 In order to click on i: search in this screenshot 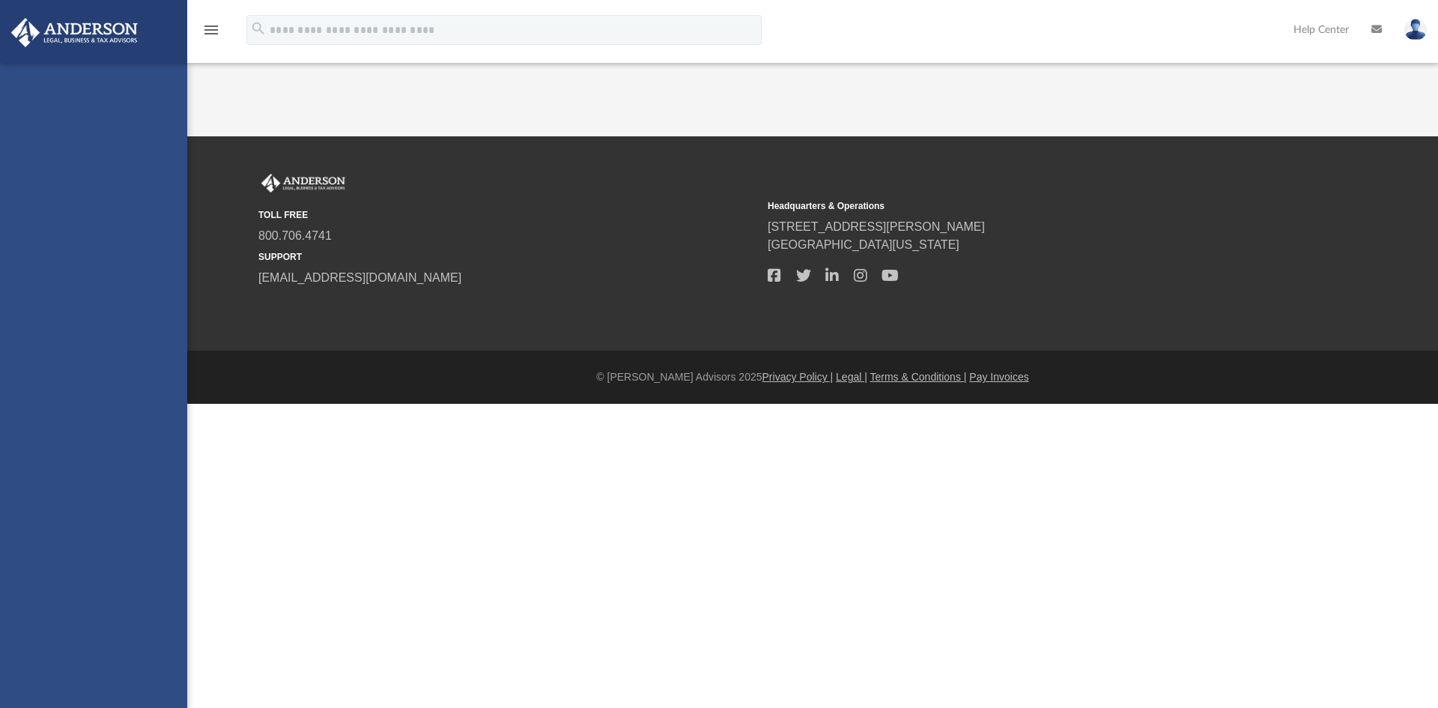, I will do `click(258, 28)`.